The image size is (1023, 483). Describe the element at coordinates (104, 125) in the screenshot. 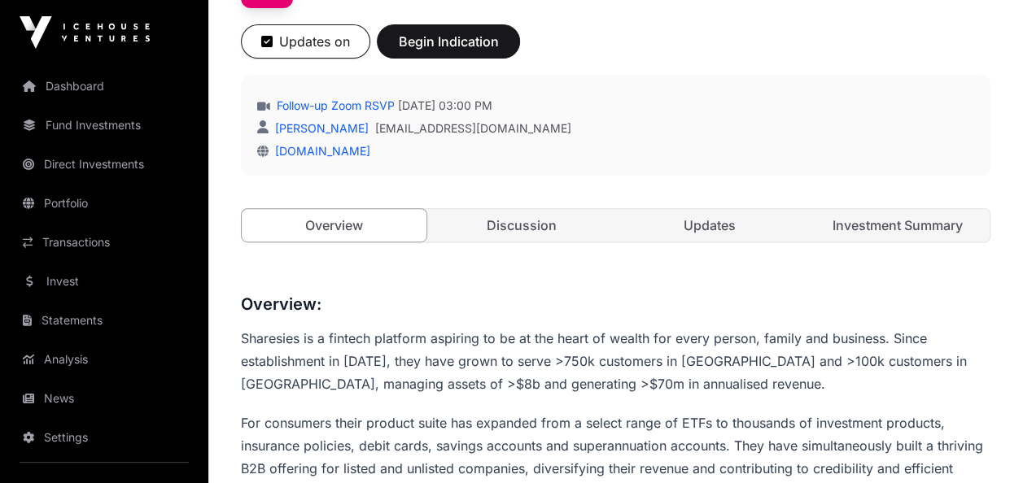

I see `a: Fund Investments` at that location.